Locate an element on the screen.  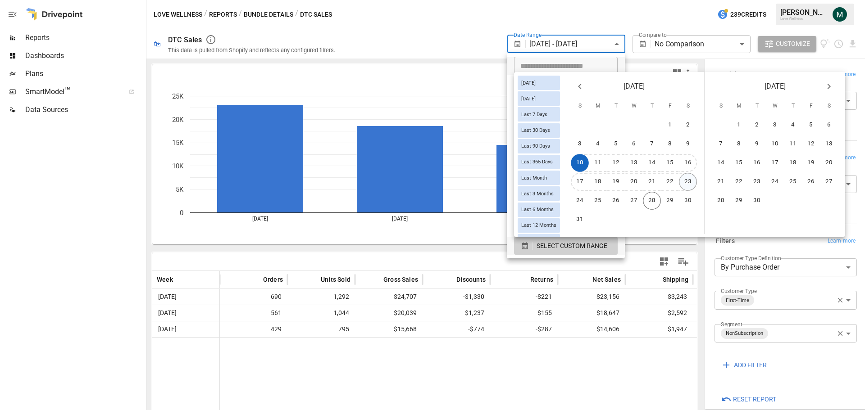
div: Last 365 Days is located at coordinates (539, 162).